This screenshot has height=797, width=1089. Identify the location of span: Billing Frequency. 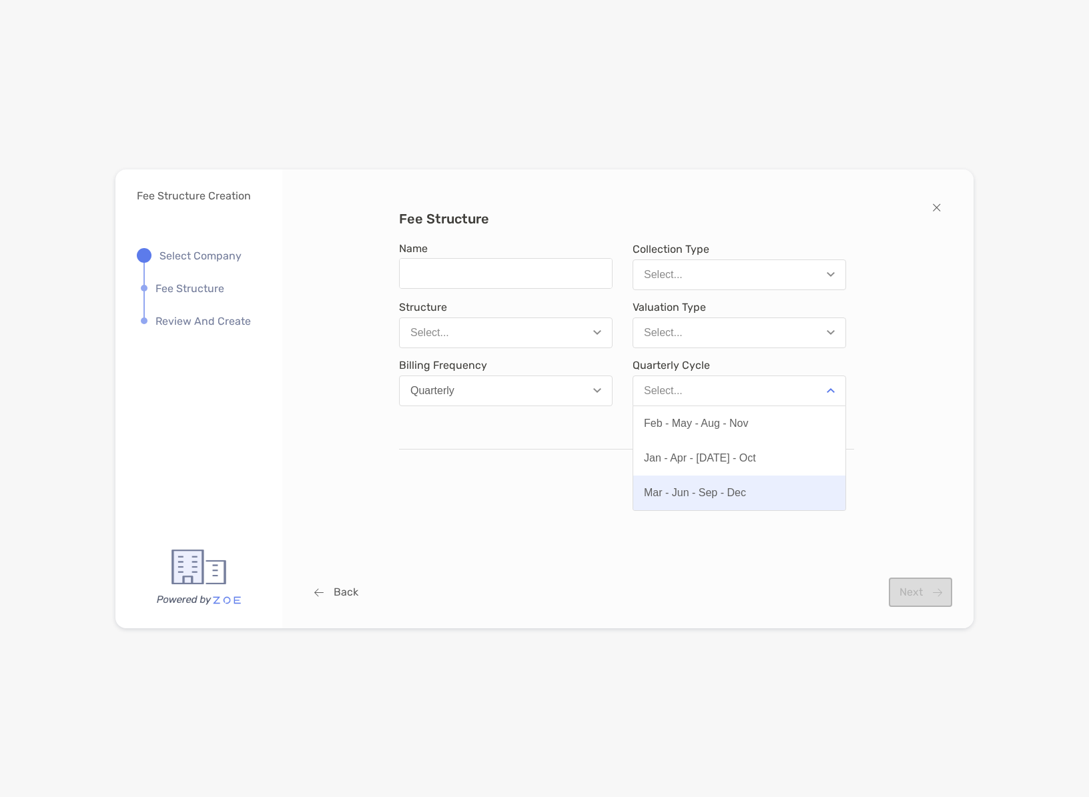
(506, 365).